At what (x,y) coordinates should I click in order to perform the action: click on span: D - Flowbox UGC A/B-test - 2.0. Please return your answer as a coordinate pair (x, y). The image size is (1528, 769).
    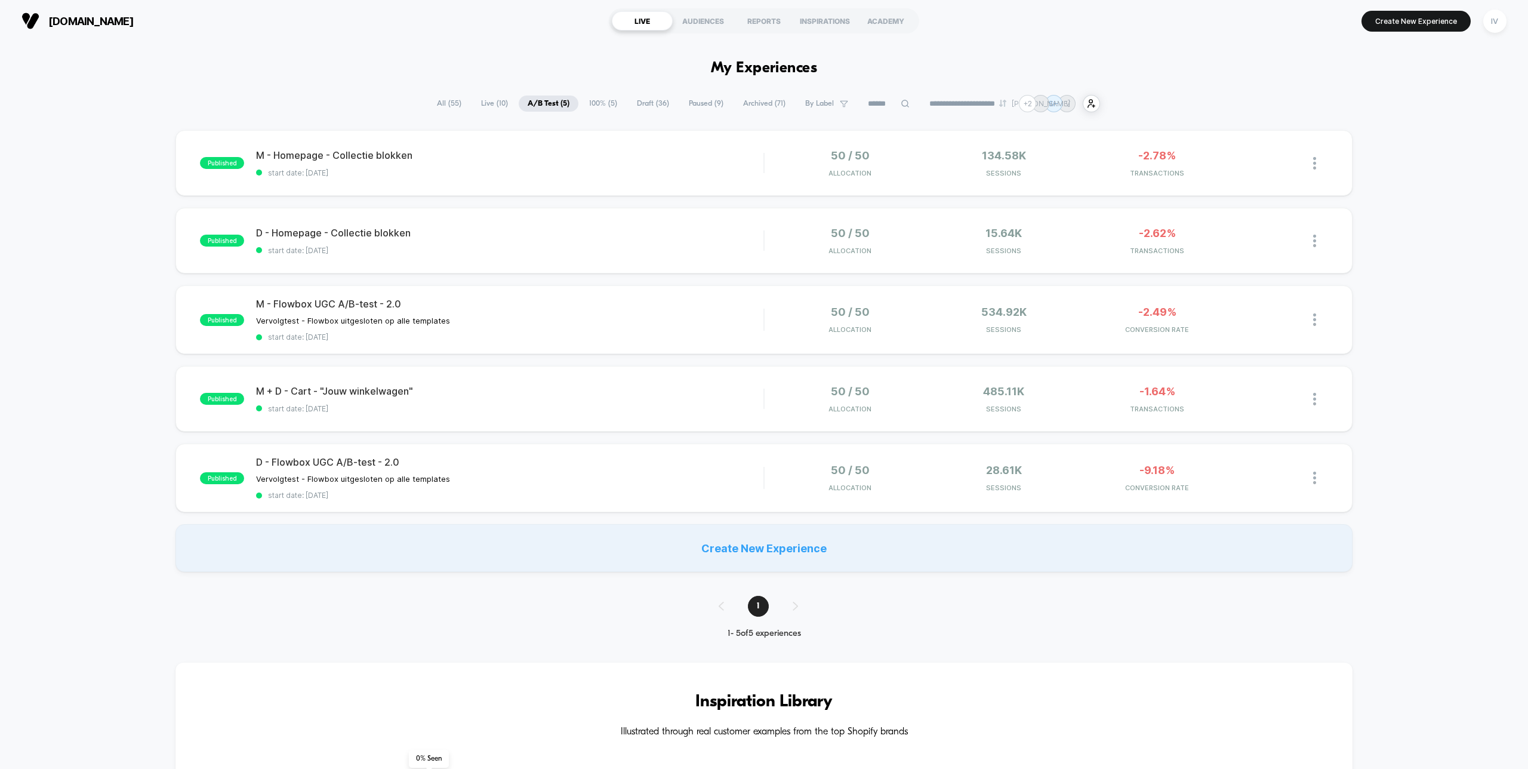
    Looking at the image, I should click on (510, 462).